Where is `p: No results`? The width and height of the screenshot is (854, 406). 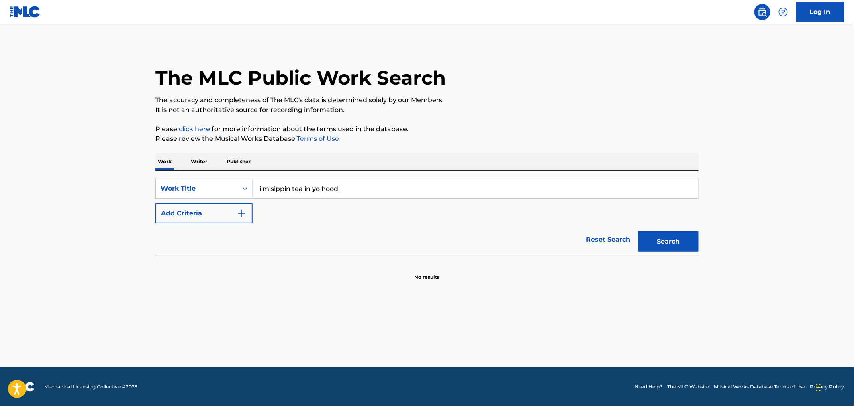 p: No results is located at coordinates (427, 273).